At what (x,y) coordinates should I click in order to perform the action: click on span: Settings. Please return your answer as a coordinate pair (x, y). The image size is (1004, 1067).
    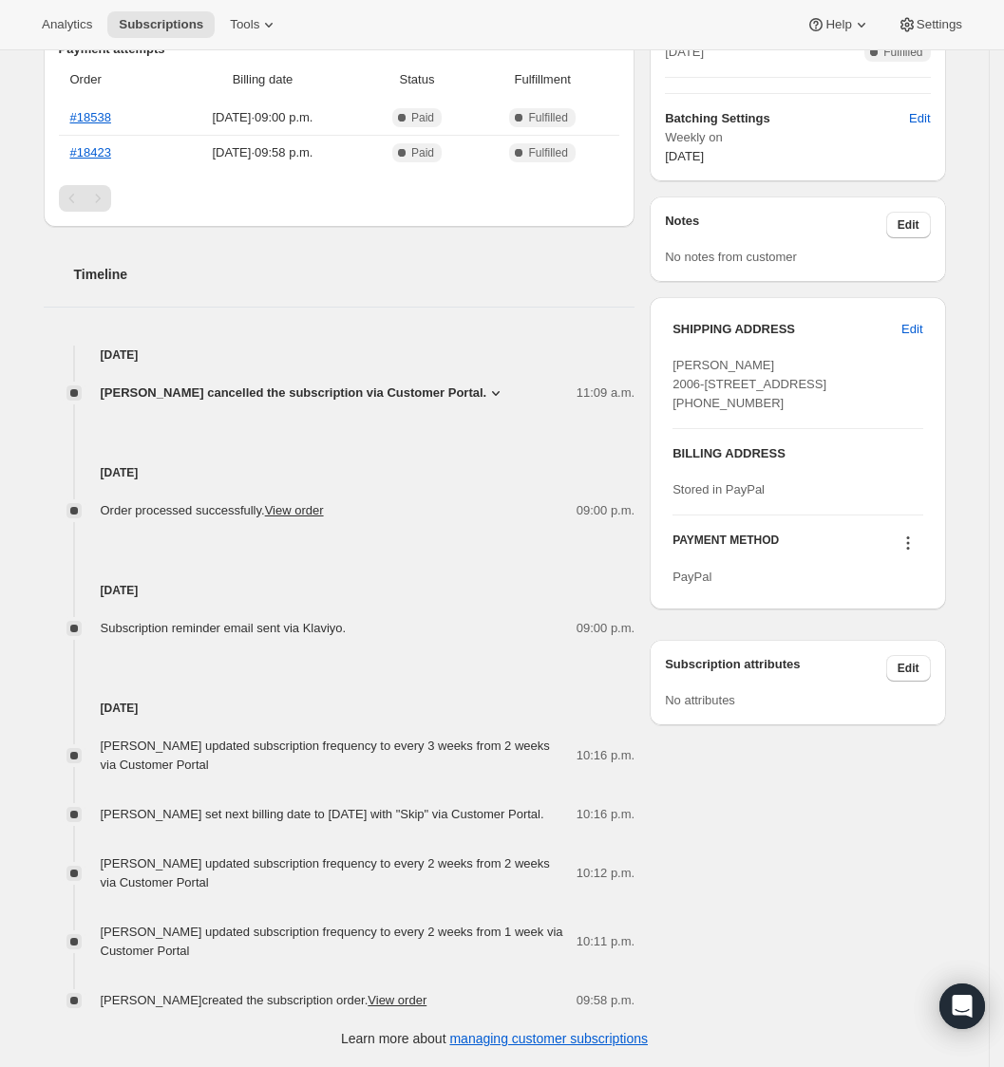
    Looking at the image, I should click on (939, 25).